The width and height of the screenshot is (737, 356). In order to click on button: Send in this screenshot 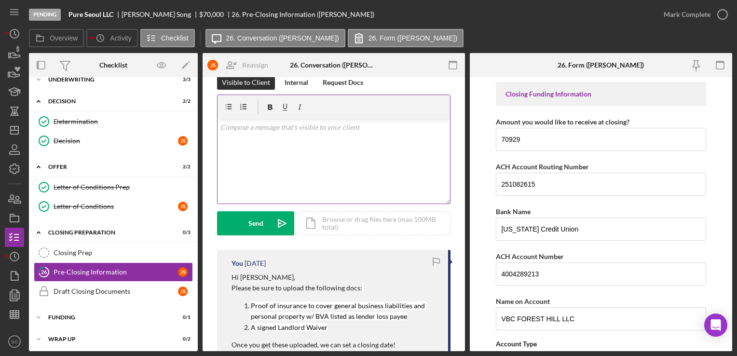, I will do `click(256, 223)`.